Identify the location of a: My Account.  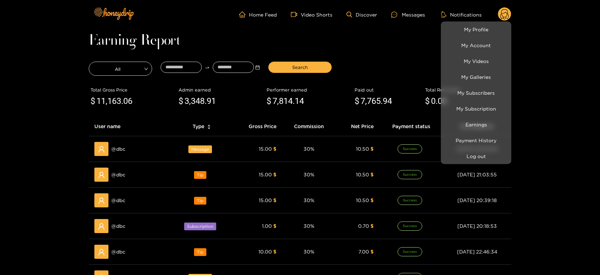
(476, 45).